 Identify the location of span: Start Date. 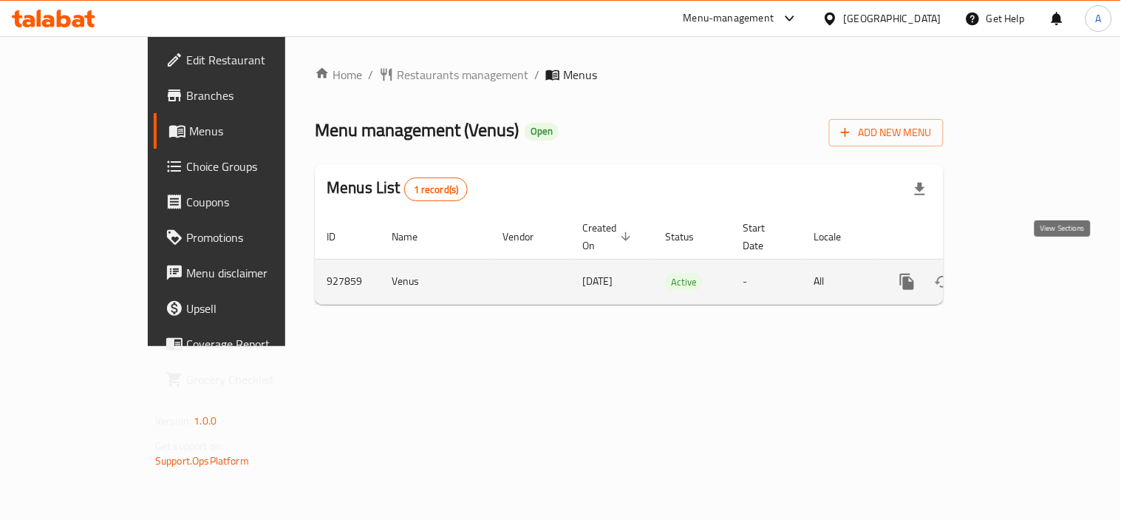
(763, 236).